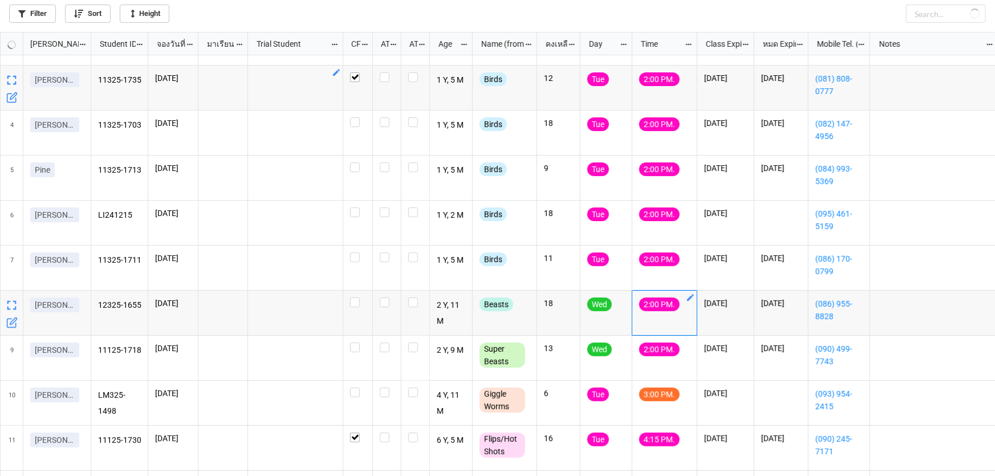  Describe the element at coordinates (839, 130) in the screenshot. I see `a: (082) 147-4956` at that location.